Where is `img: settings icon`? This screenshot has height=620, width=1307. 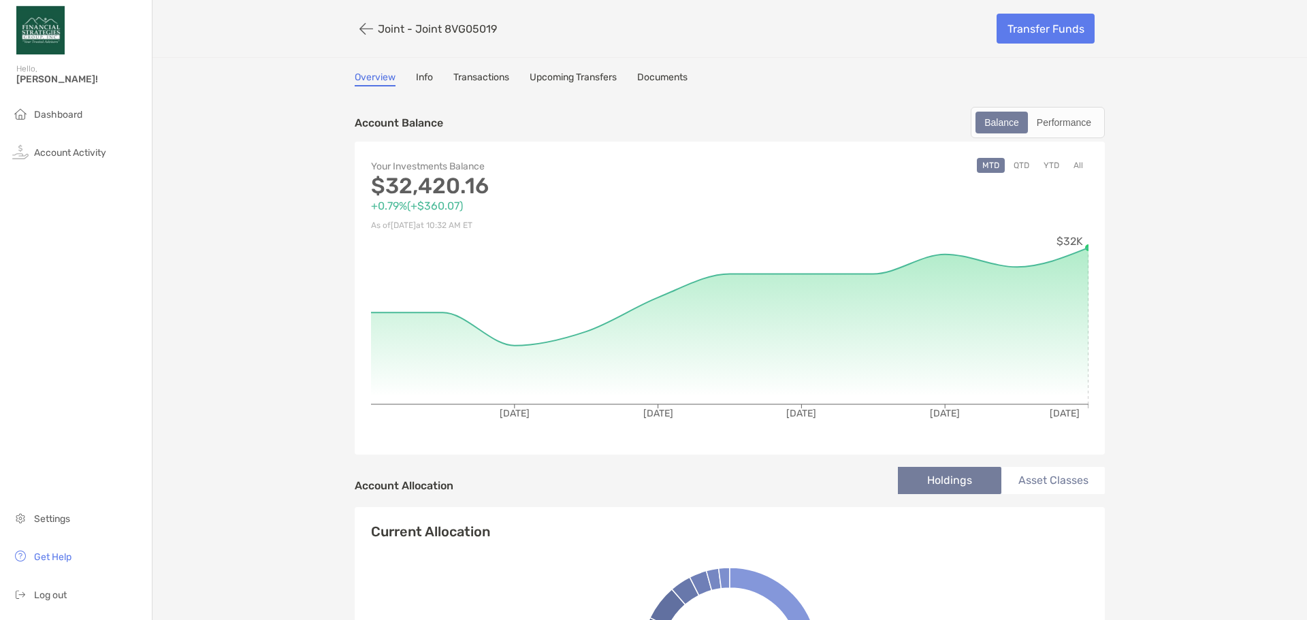
img: settings icon is located at coordinates (20, 518).